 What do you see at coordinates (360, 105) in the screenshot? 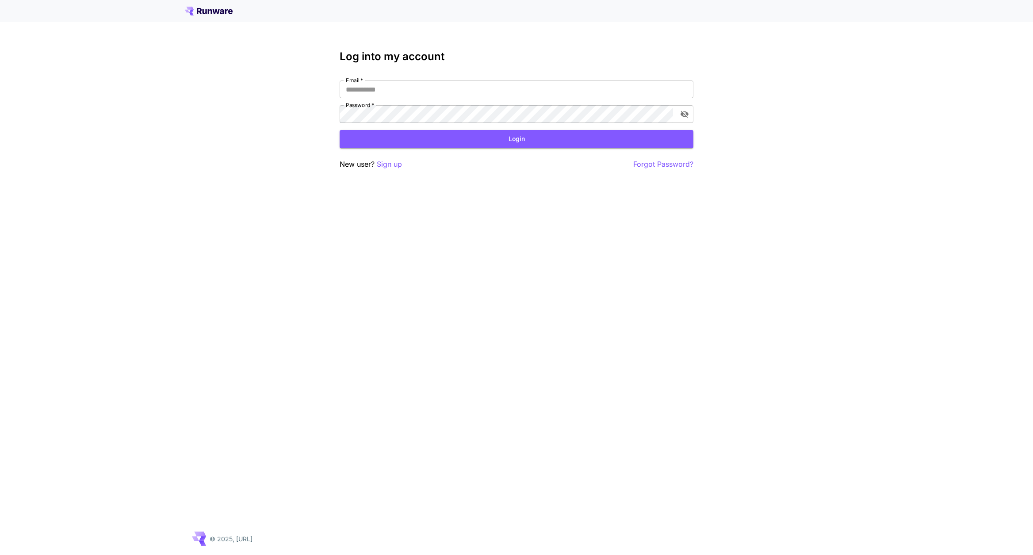
I see `label: Password` at bounding box center [360, 105].